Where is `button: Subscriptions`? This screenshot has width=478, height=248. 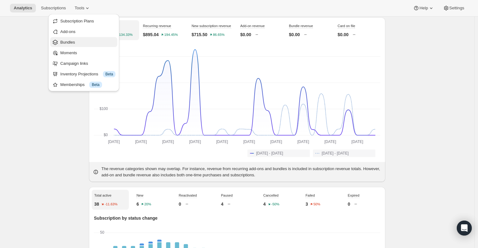 button: Subscriptions is located at coordinates (53, 8).